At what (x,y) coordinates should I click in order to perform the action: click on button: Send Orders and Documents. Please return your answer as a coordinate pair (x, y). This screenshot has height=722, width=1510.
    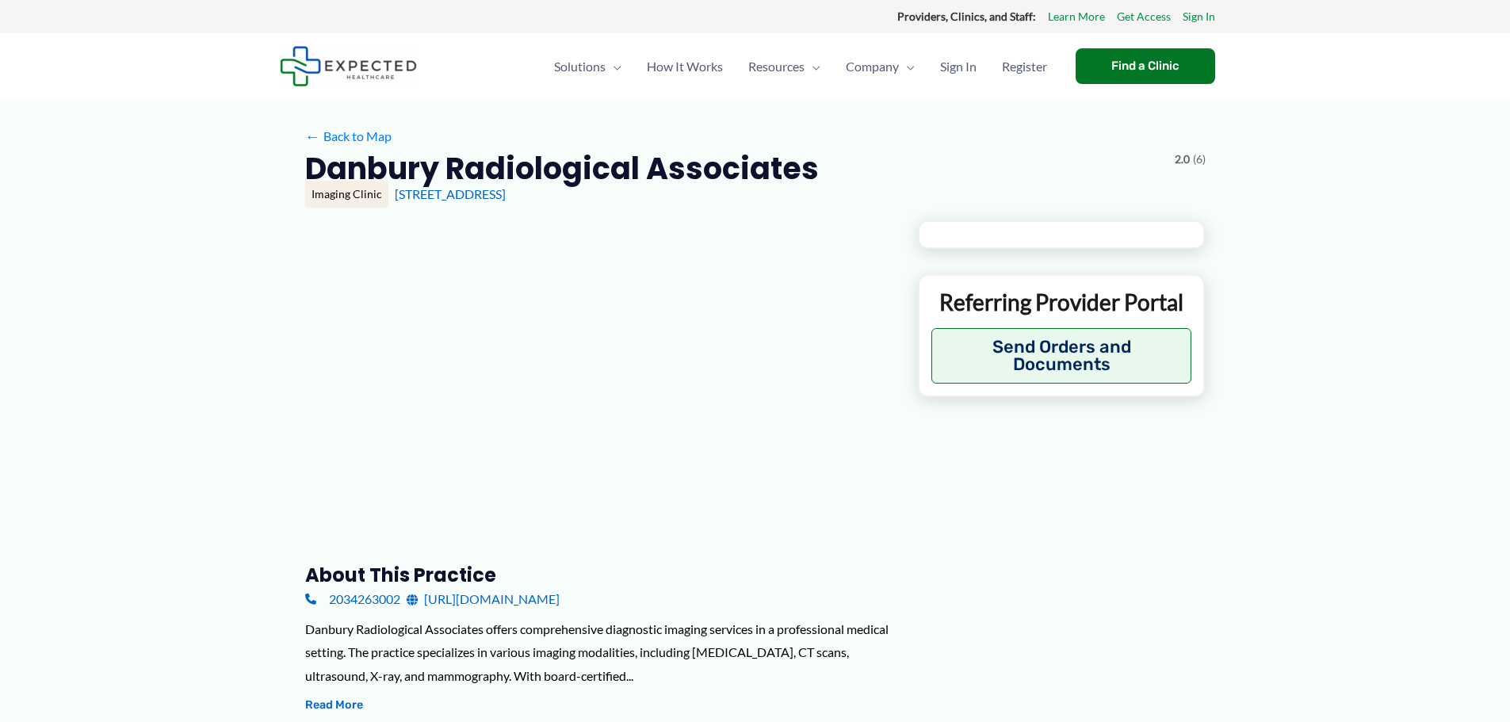
    Looking at the image, I should click on (1061, 356).